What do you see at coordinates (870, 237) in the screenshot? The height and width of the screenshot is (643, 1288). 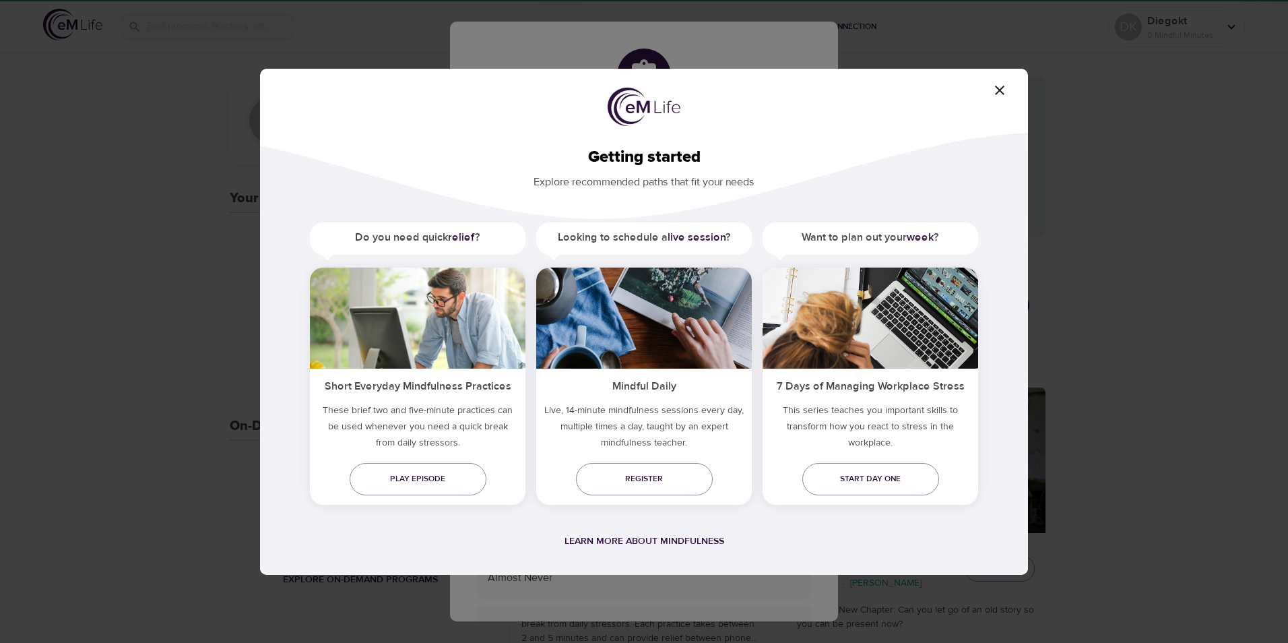 I see `h5: Want to plan out your ?` at bounding box center [870, 237].